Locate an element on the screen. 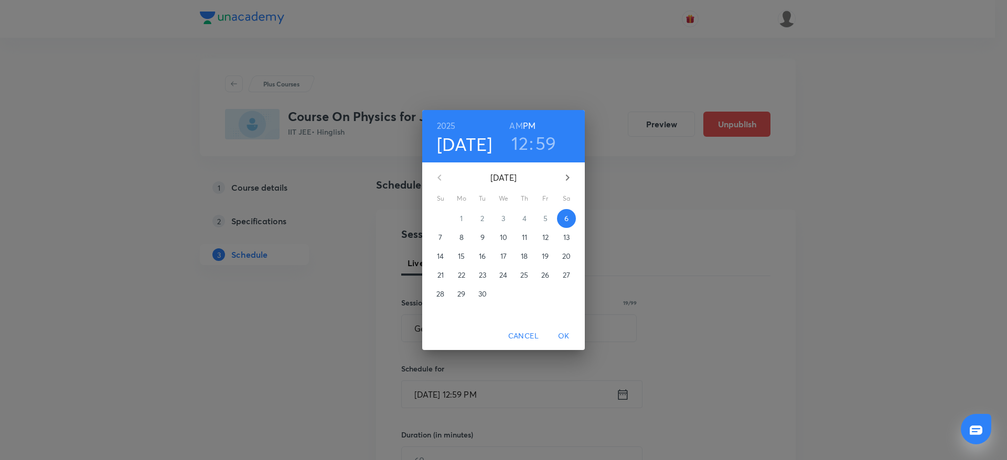 This screenshot has width=1007, height=460. p: 6 is located at coordinates (566, 219).